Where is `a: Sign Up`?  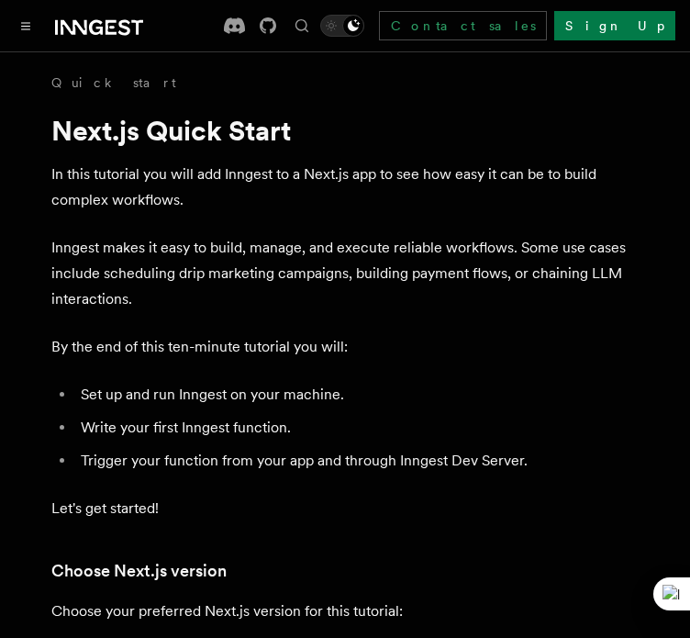
a: Sign Up is located at coordinates (615, 26).